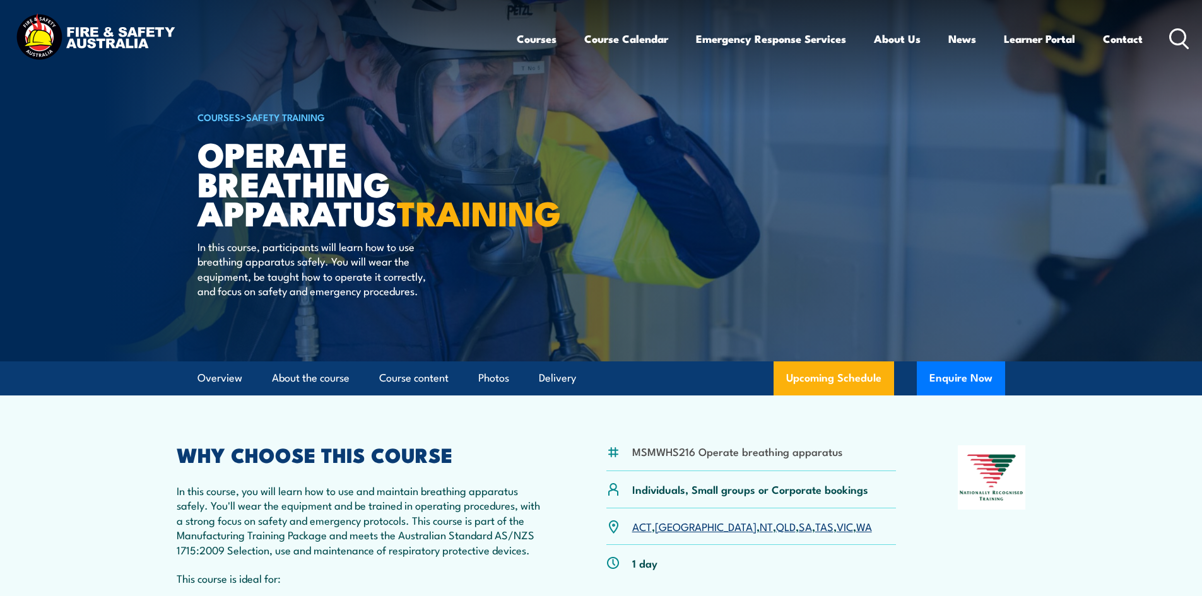 The width and height of the screenshot is (1202, 596). I want to click on a: Safety Training, so click(285, 117).